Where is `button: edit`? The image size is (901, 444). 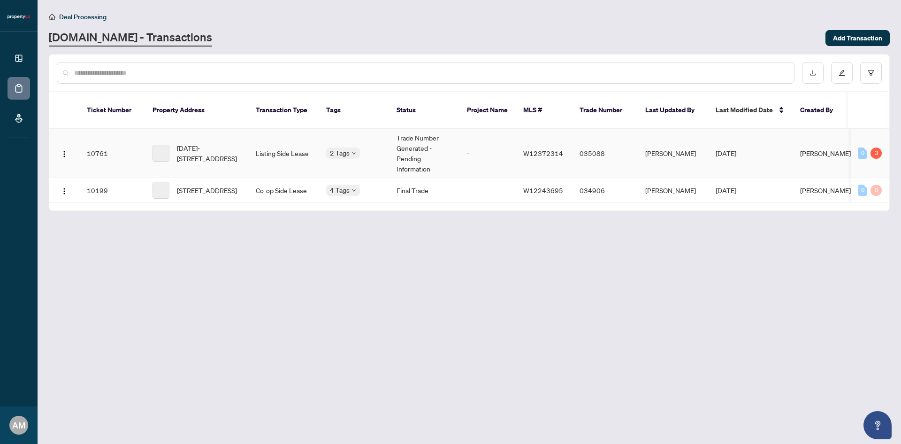
button: edit is located at coordinates (842, 73).